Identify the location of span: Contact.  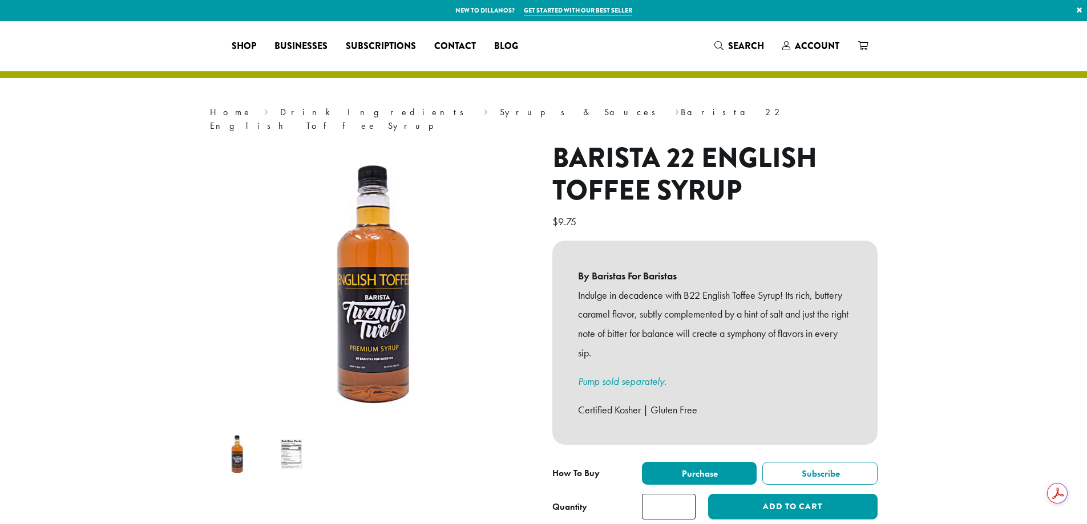
(455, 46).